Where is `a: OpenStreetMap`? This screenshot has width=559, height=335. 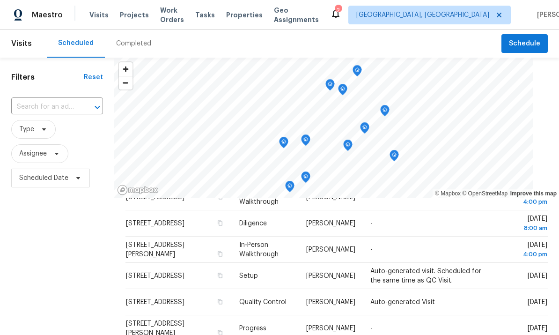 a: OpenStreetMap is located at coordinates (485, 193).